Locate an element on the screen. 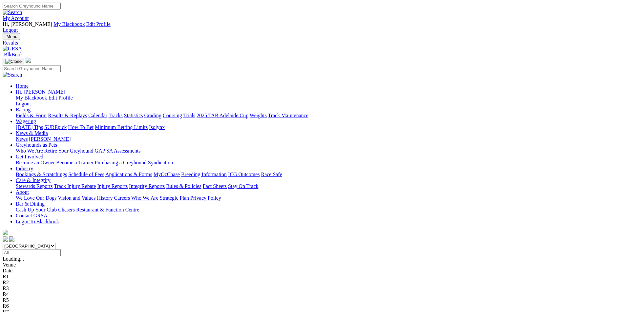 The width and height of the screenshot is (625, 312). a: Become a Trainer is located at coordinates (75, 163).